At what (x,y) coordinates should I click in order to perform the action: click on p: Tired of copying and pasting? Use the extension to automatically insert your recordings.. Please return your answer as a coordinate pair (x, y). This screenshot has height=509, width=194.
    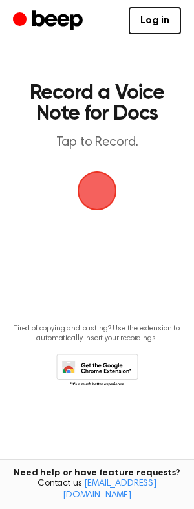
    Looking at the image, I should click on (97, 334).